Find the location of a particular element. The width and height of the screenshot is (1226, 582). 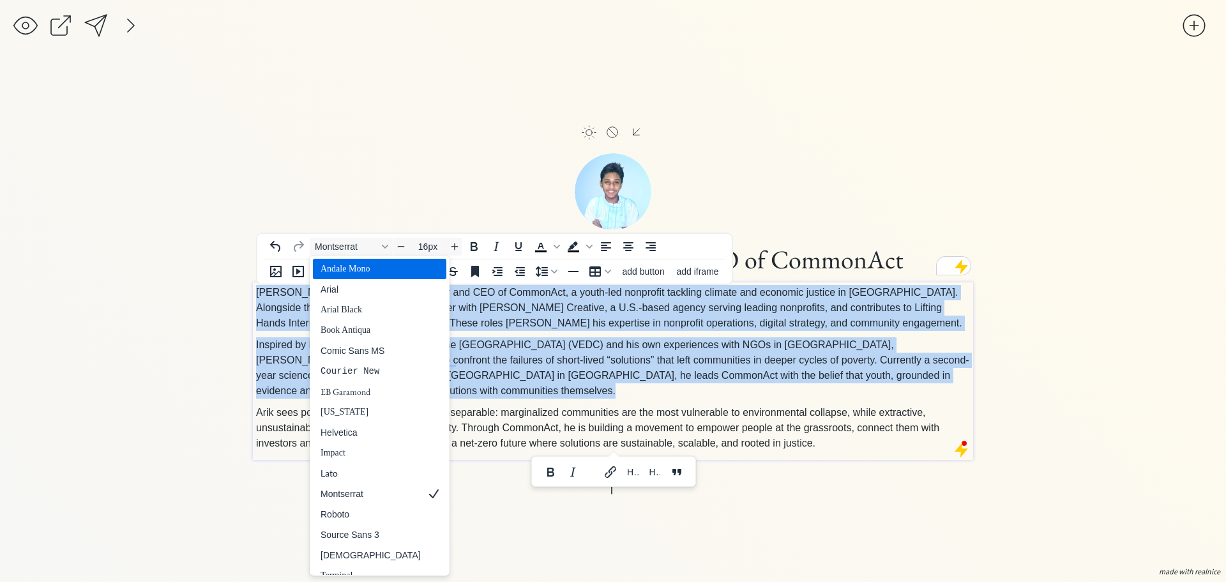

button: Undo is located at coordinates (276, 246).